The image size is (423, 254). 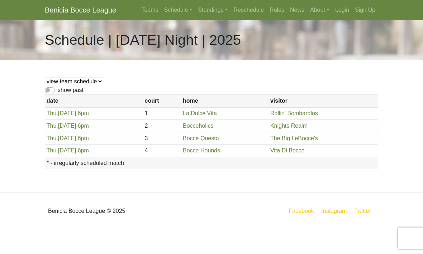 I want to click on a: Vita Di Bocce, so click(x=287, y=150).